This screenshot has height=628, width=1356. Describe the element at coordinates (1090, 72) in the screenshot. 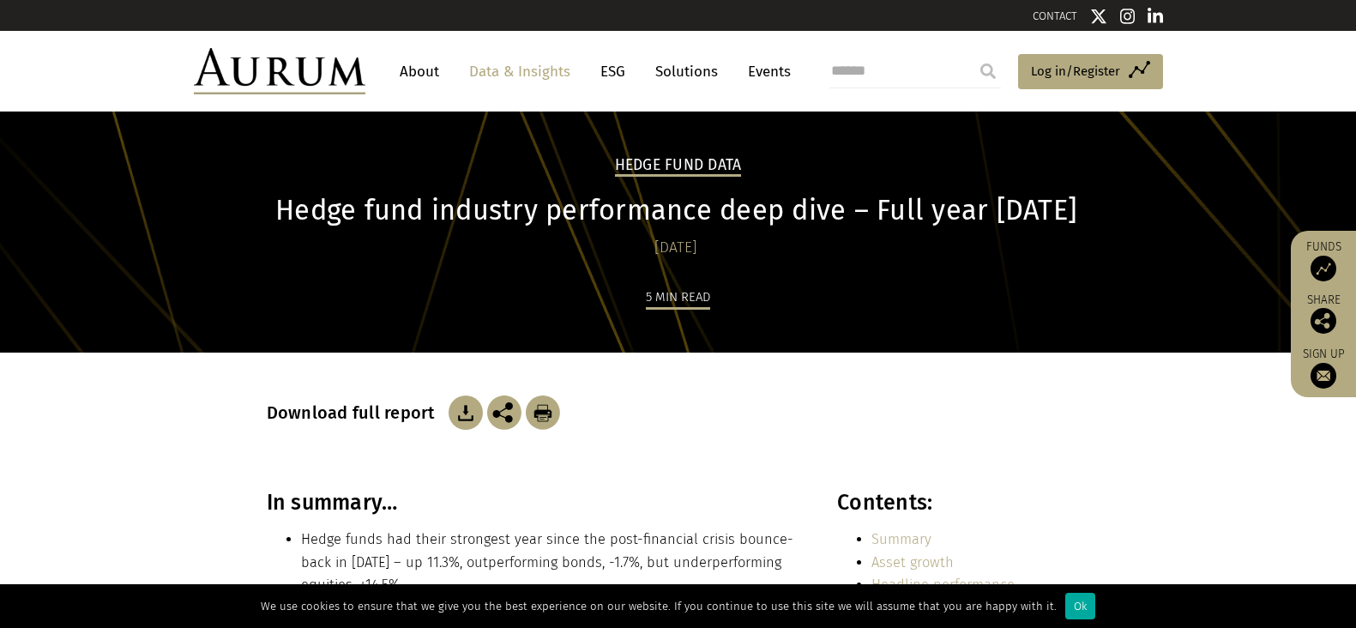

I see `a: Log in/Register` at that location.